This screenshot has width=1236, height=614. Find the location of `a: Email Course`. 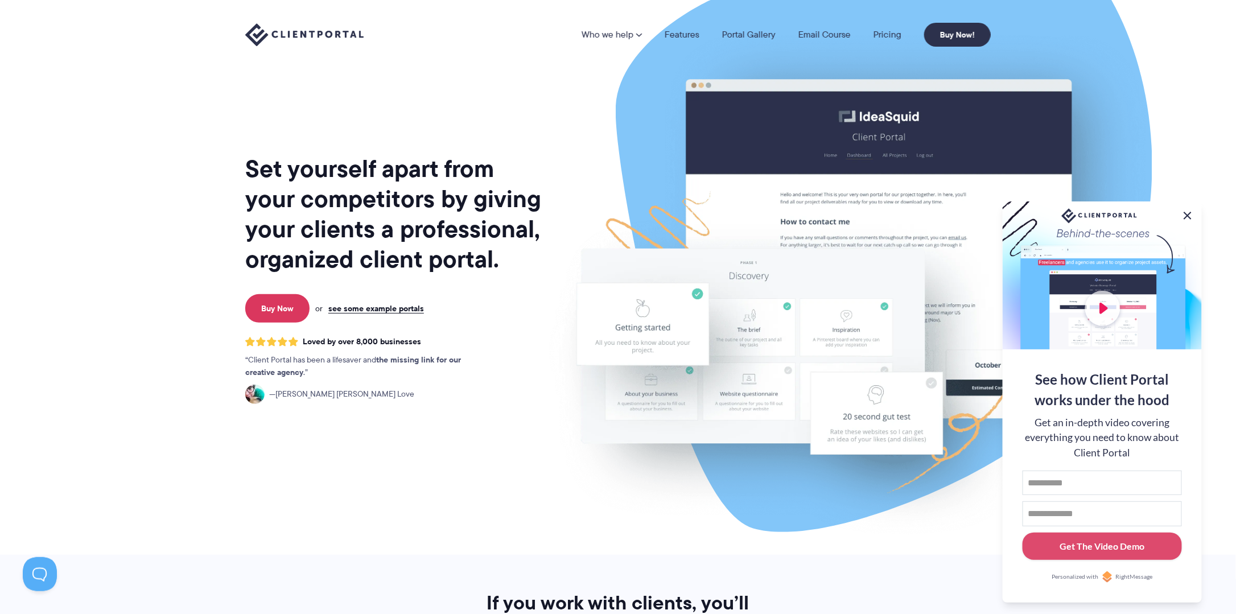

a: Email Course is located at coordinates (824, 35).